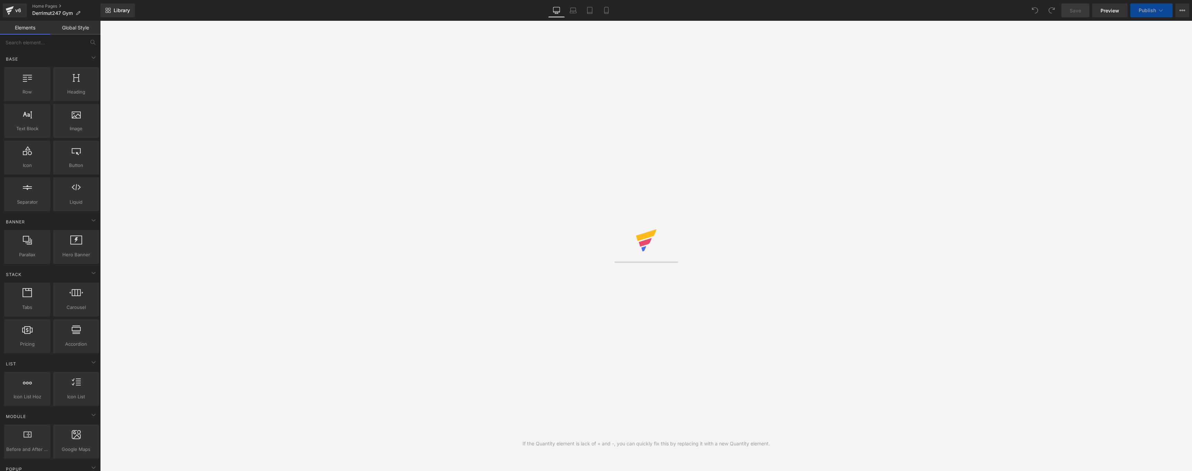 The image size is (1192, 471). Describe the element at coordinates (27, 202) in the screenshot. I see `span: Separator` at that location.